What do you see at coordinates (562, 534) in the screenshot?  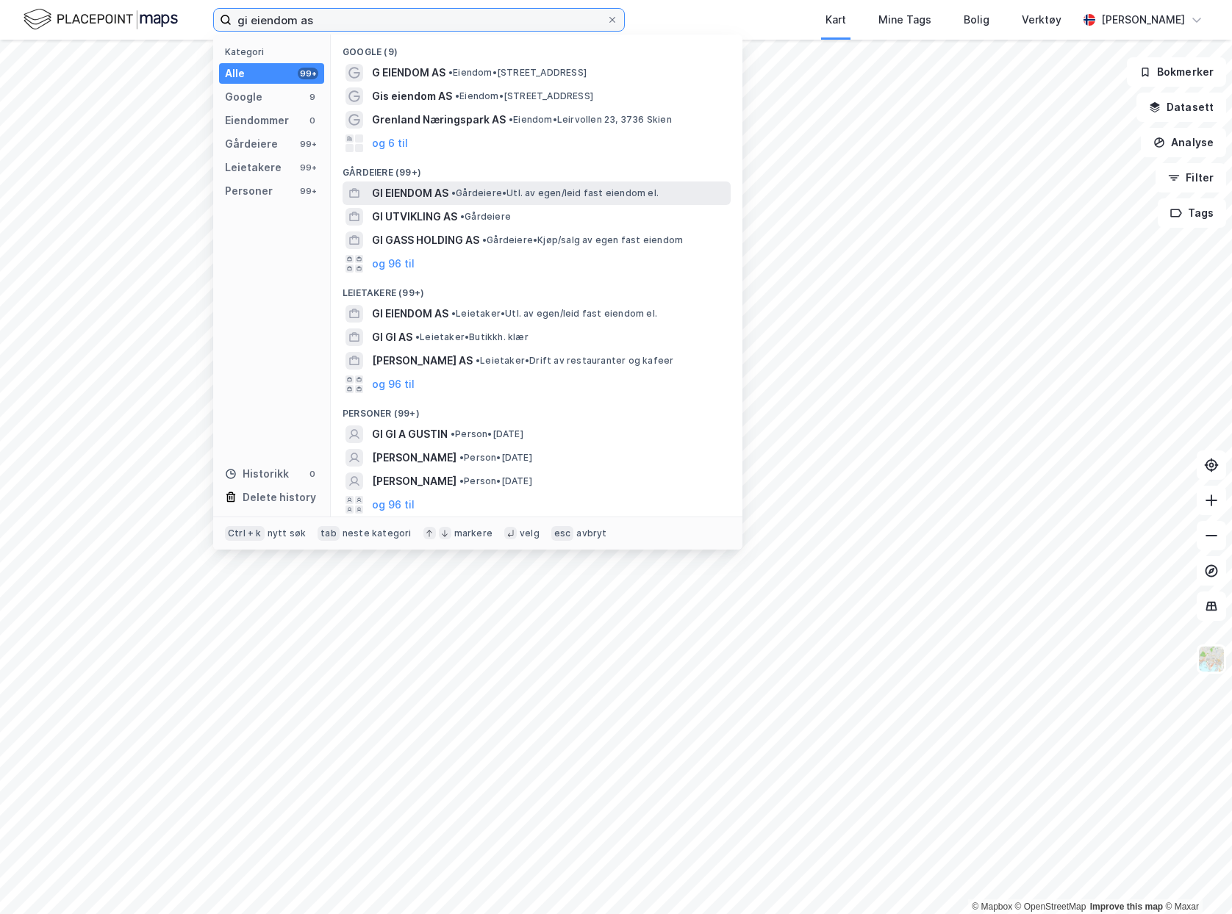 I see `div: esc` at bounding box center [562, 534].